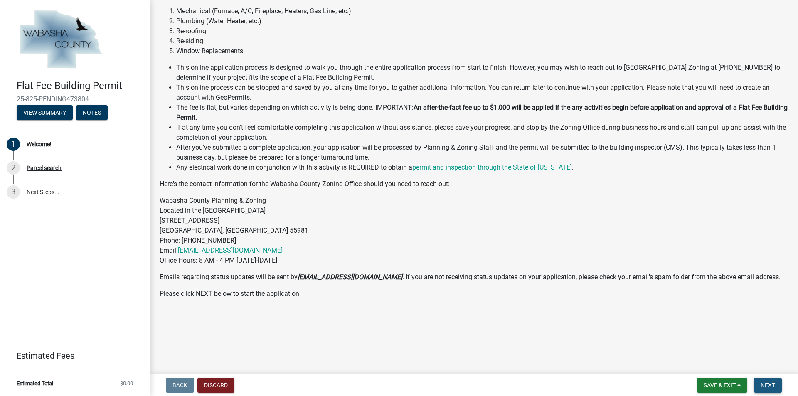 Image resolution: width=798 pixels, height=396 pixels. Describe the element at coordinates (35, 383) in the screenshot. I see `span: Estimated Total` at that location.